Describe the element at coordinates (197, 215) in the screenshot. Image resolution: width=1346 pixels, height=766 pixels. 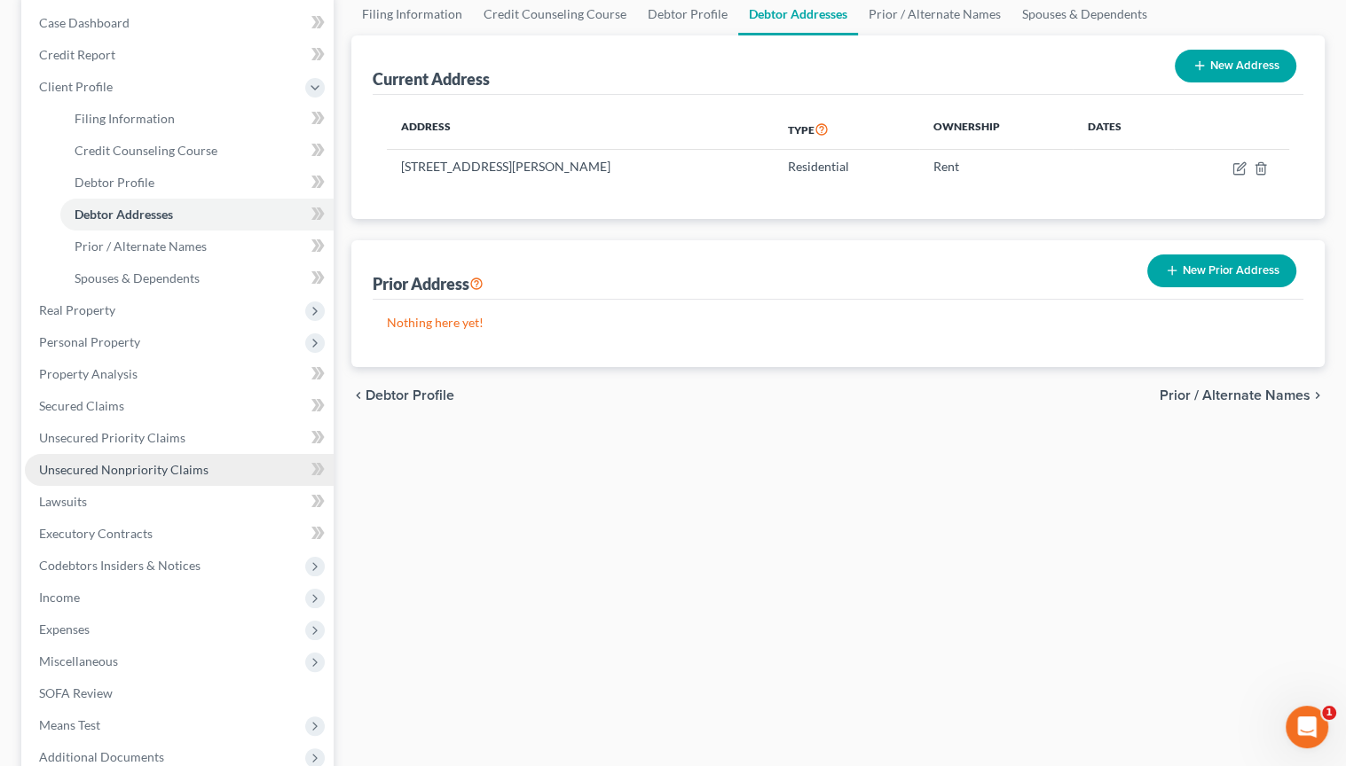
I see `a: Debtor Addresses` at that location.